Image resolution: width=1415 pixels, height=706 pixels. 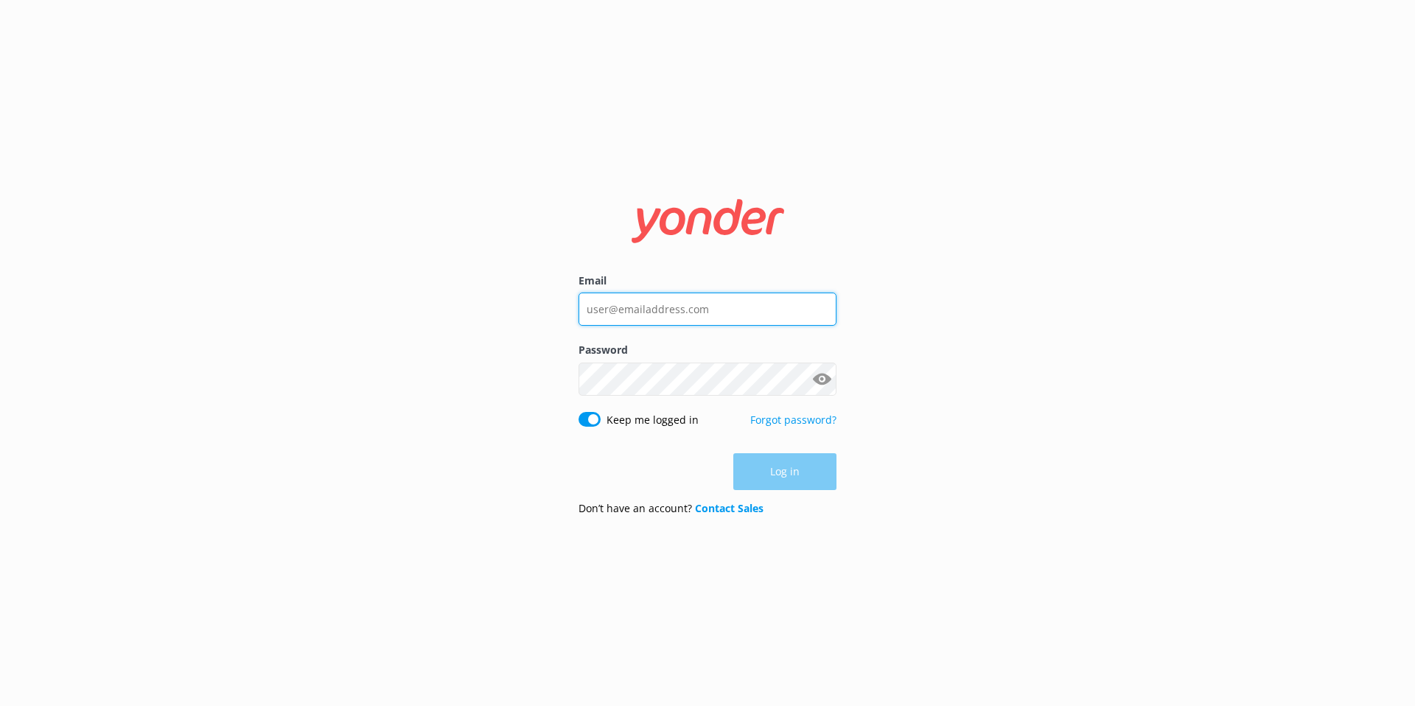 I want to click on input: user@emailaddress.com, so click(x=708, y=309).